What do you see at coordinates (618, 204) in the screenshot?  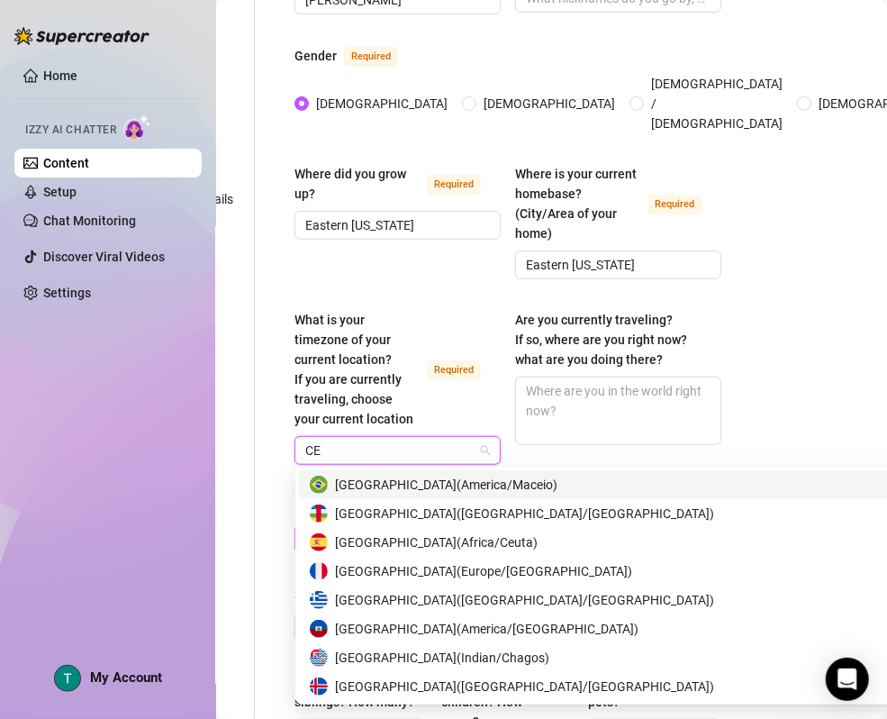 I see `label: Where is your current homebase? (City/Area of your home)` at bounding box center [618, 204].